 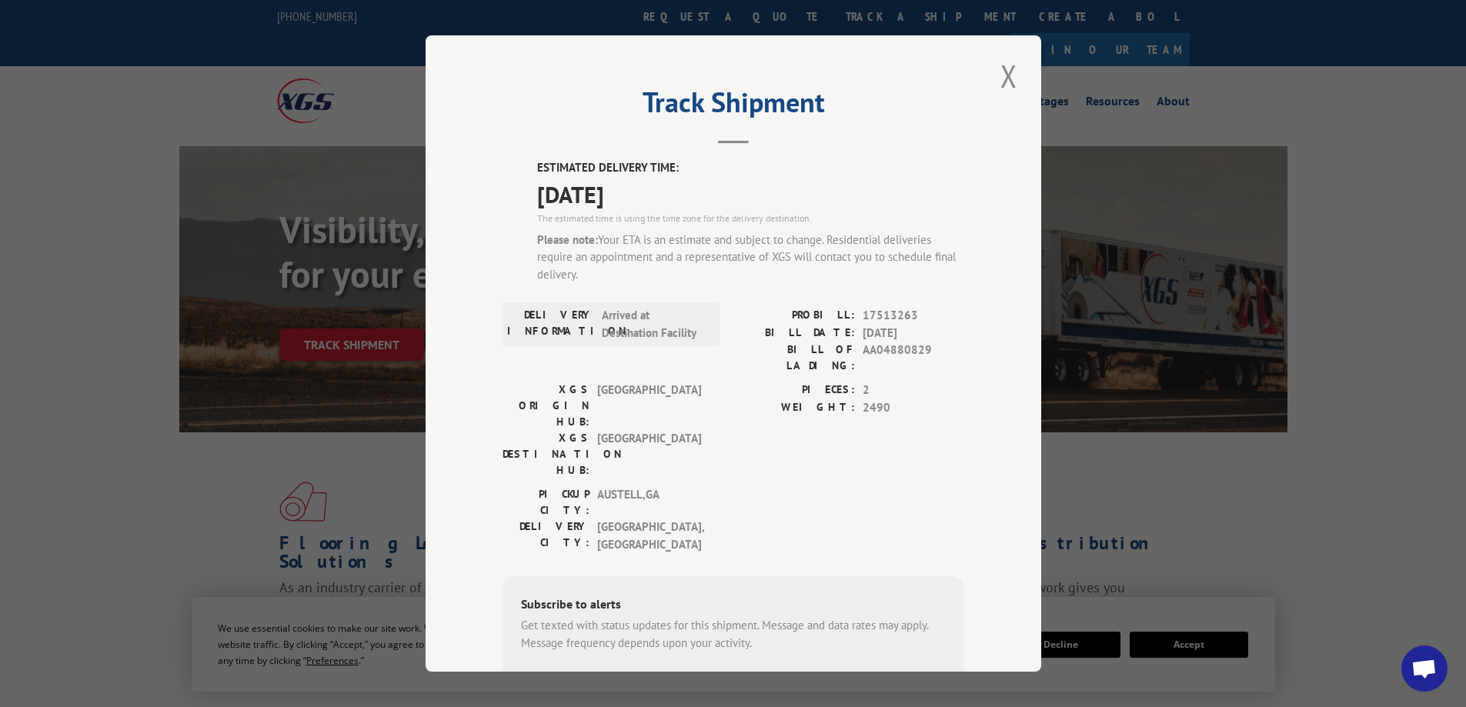 I want to click on span: AUSTELL , GA, so click(x=649, y=503).